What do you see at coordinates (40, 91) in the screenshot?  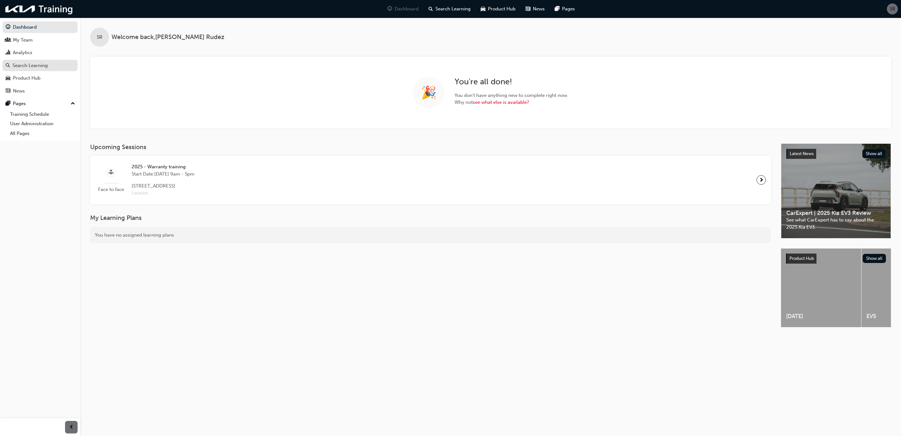 I see `a: News` at bounding box center [40, 91].